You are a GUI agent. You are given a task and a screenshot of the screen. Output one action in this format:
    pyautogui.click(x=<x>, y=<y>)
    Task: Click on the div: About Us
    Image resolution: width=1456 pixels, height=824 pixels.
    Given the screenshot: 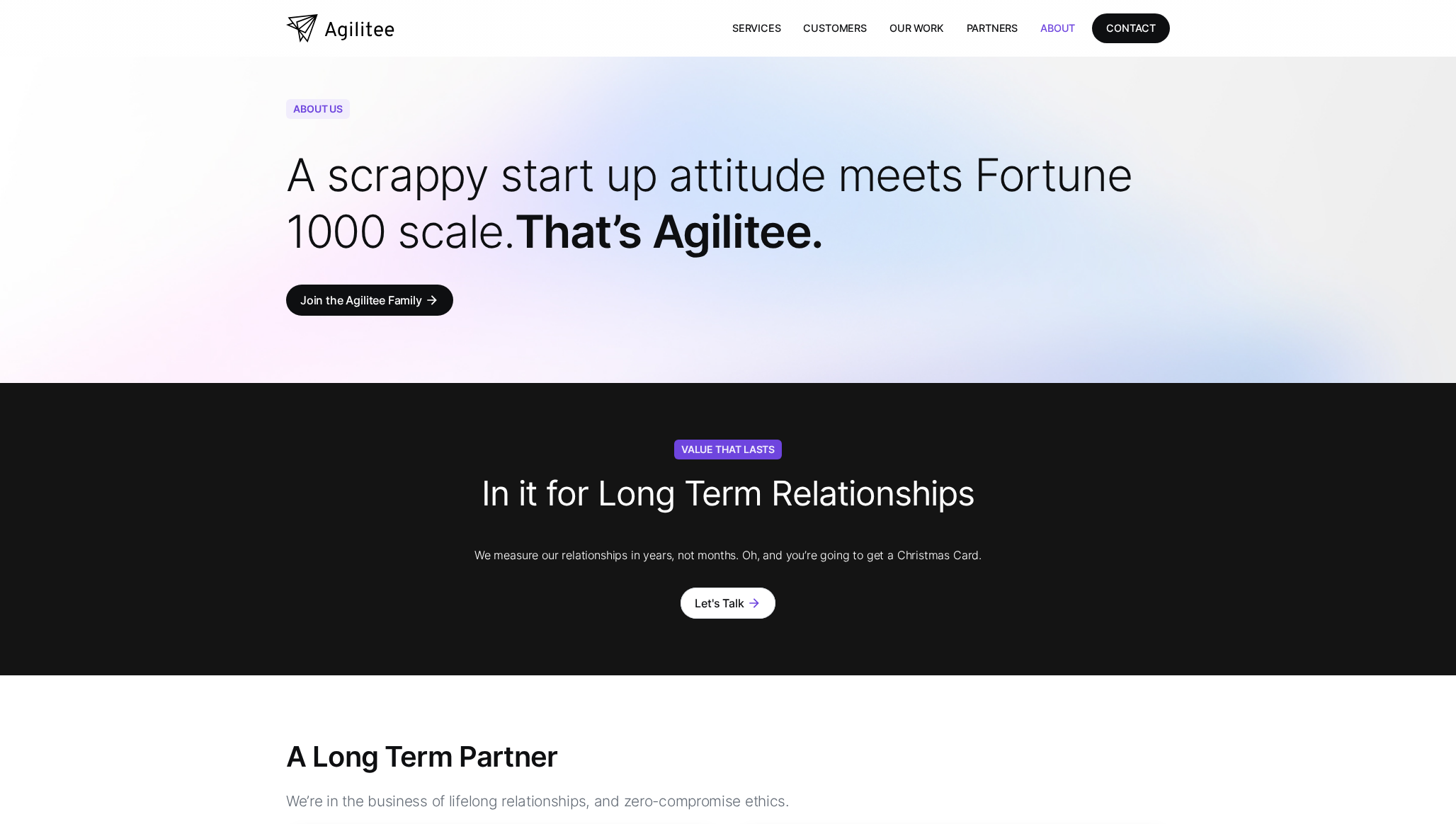 What is the action you would take?
    pyautogui.click(x=318, y=109)
    